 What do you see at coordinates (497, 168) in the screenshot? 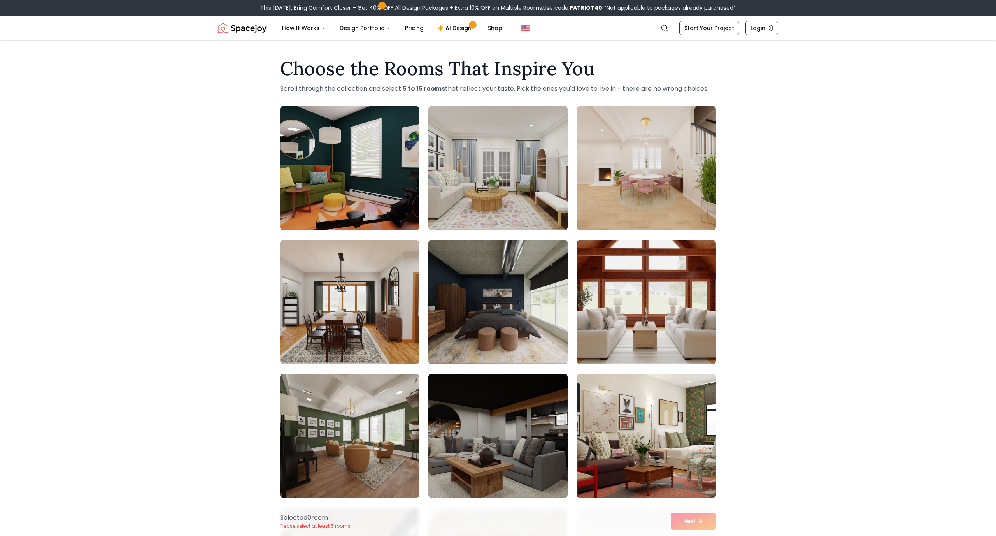
I see `img: Room room-2` at bounding box center [497, 168].